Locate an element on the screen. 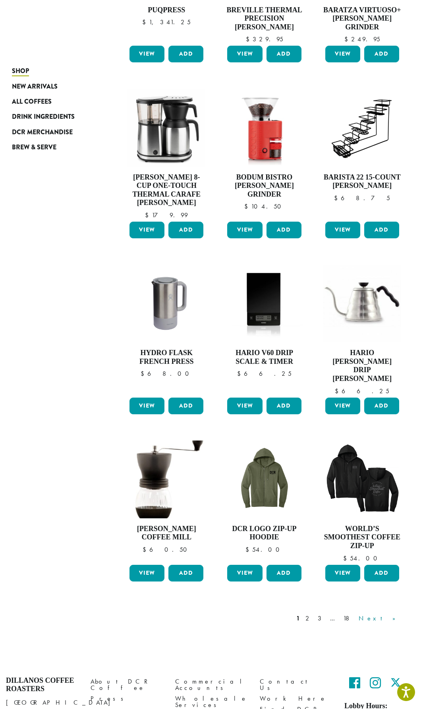 The height and width of the screenshot is (709, 423). a: 18 is located at coordinates (348, 619).